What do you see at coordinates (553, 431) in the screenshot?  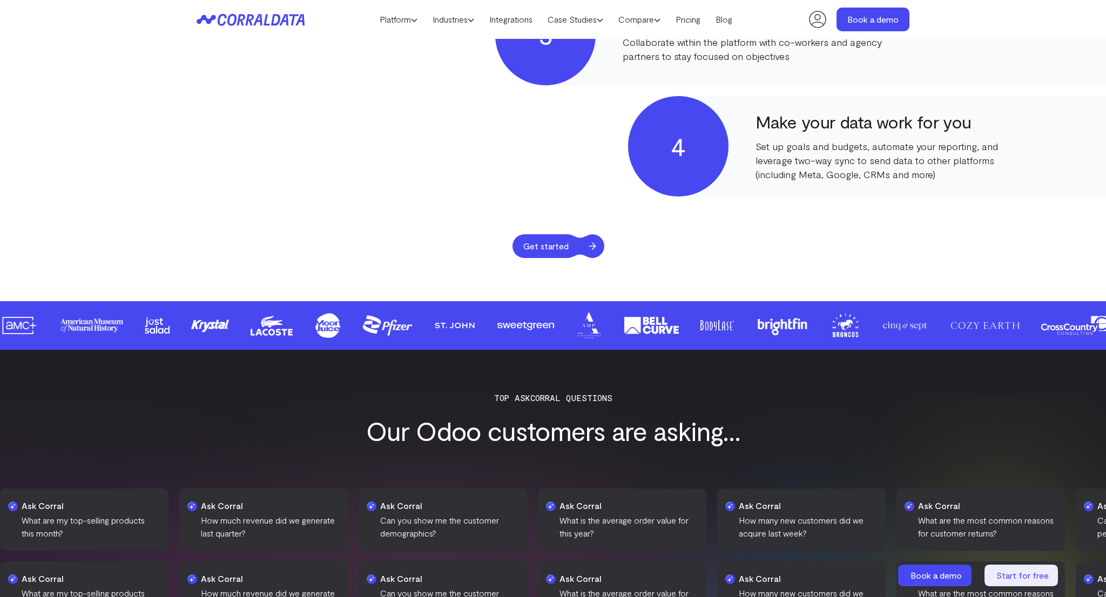 I see `h3: Our Odoo customers are asking...` at bounding box center [553, 431].